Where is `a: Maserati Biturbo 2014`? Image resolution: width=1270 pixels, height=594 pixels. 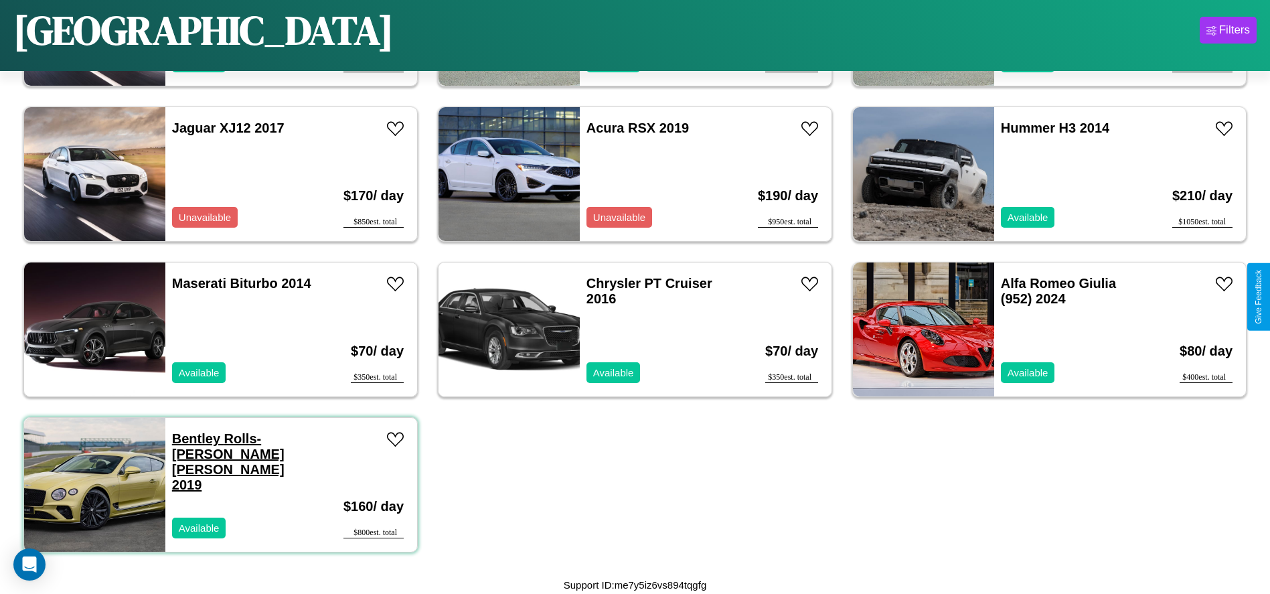
a: Maserati Biturbo 2014 is located at coordinates (242, 283).